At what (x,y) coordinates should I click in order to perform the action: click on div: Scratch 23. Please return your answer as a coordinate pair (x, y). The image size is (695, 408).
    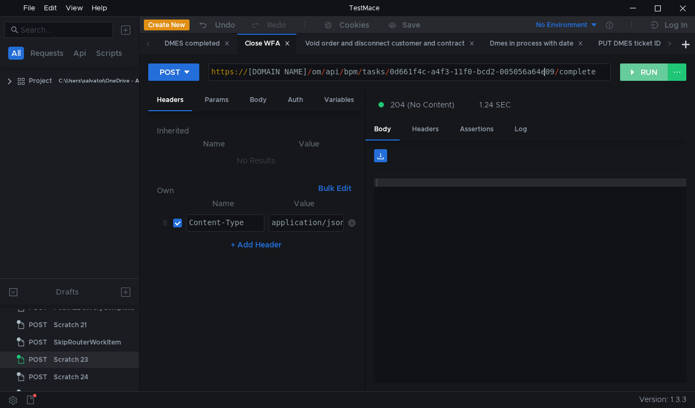
    Looking at the image, I should click on (71, 360).